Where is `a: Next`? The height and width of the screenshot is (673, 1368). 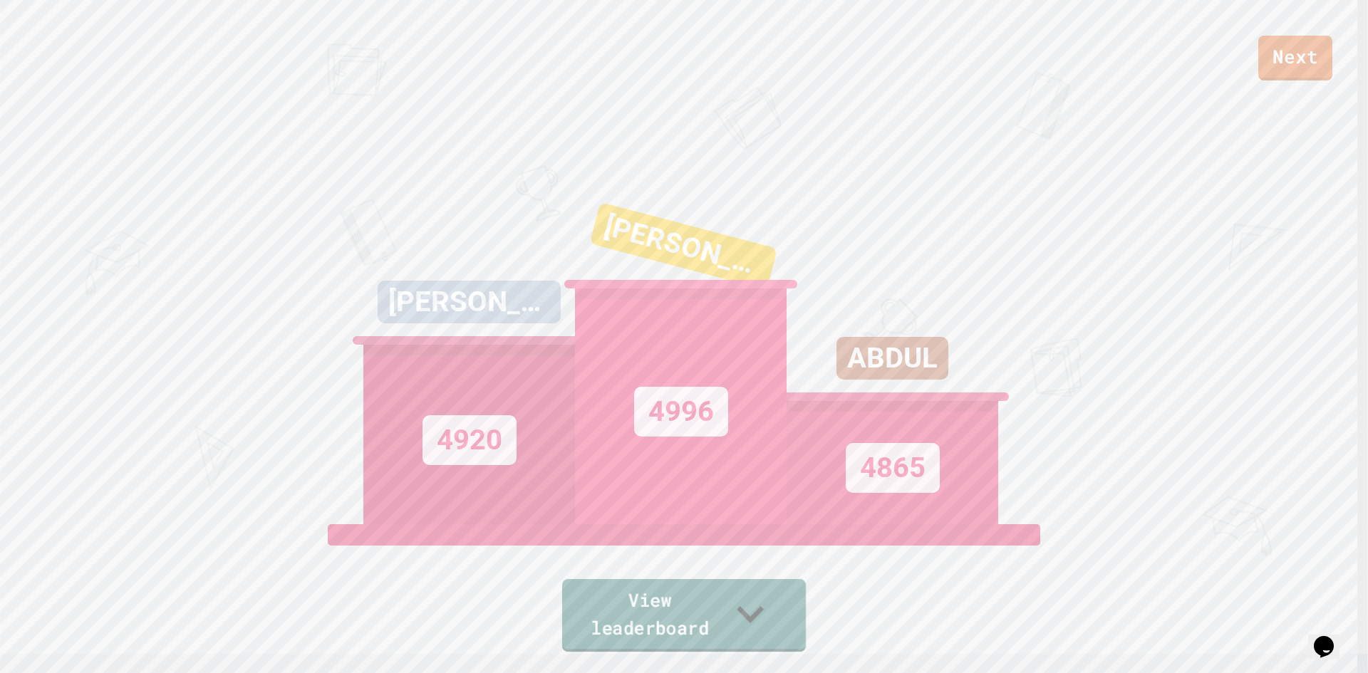
a: Next is located at coordinates (1295, 58).